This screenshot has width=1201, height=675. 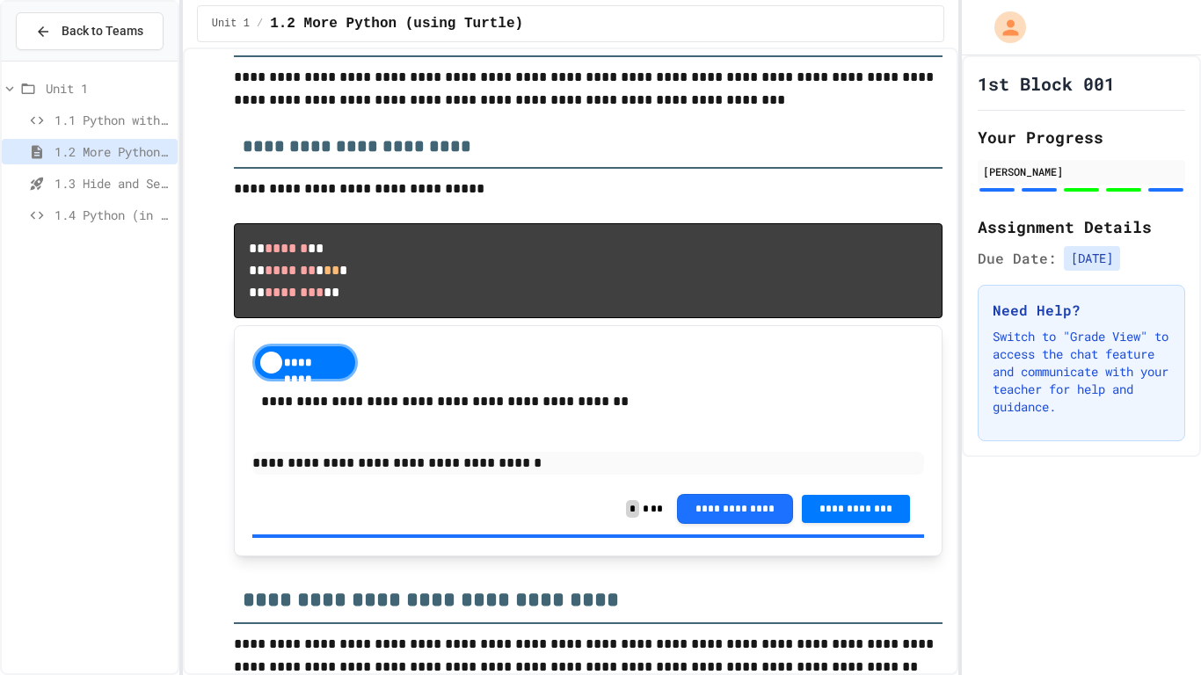 What do you see at coordinates (1003, 27) in the screenshot?
I see `div: My Account` at bounding box center [1003, 27].